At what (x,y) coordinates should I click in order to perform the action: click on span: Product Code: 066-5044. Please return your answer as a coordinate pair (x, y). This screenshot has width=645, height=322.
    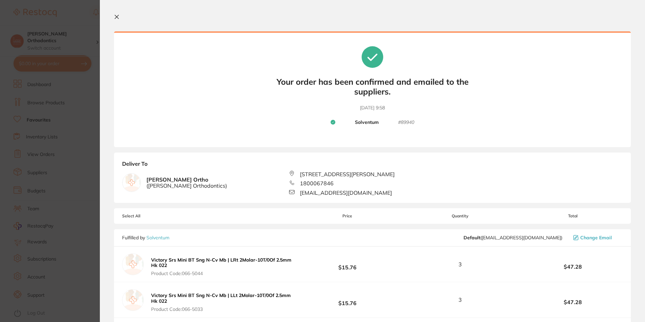
    Looking at the image, I should click on (223, 273).